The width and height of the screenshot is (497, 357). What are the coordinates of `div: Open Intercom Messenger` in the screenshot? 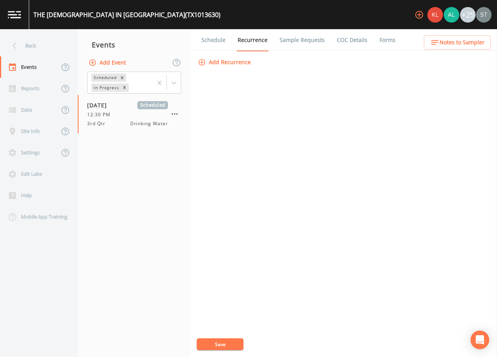 It's located at (480, 340).